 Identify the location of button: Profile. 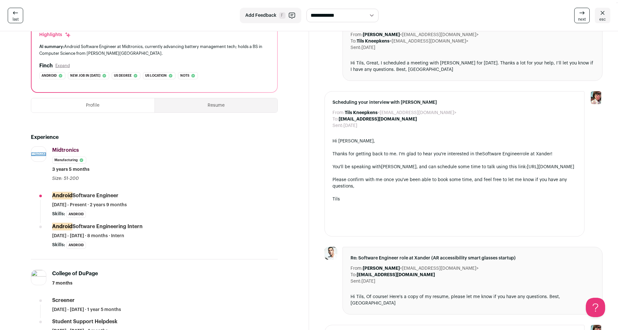
(93, 105).